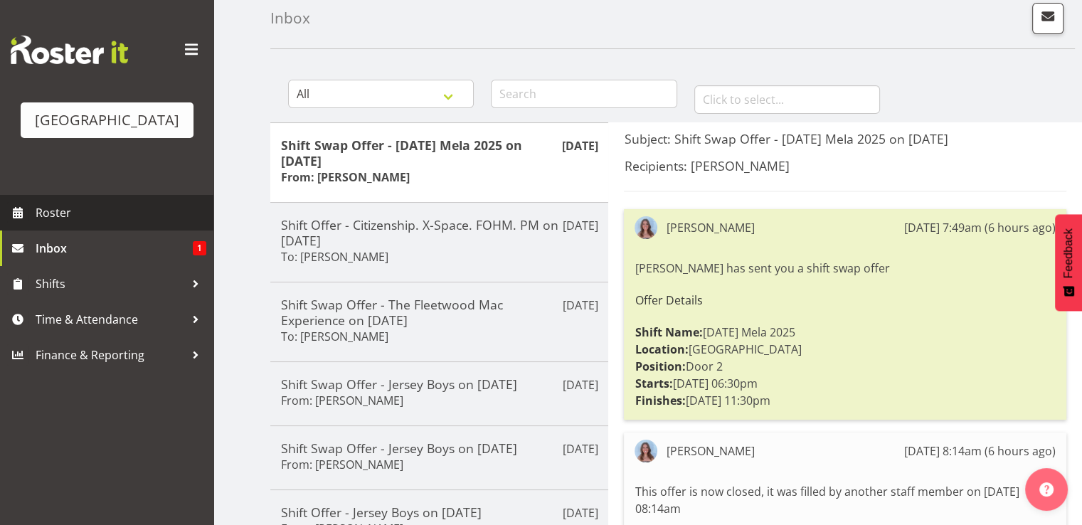 This screenshot has width=1082, height=525. What do you see at coordinates (659, 366) in the screenshot?
I see `strong: Position:` at bounding box center [659, 366].